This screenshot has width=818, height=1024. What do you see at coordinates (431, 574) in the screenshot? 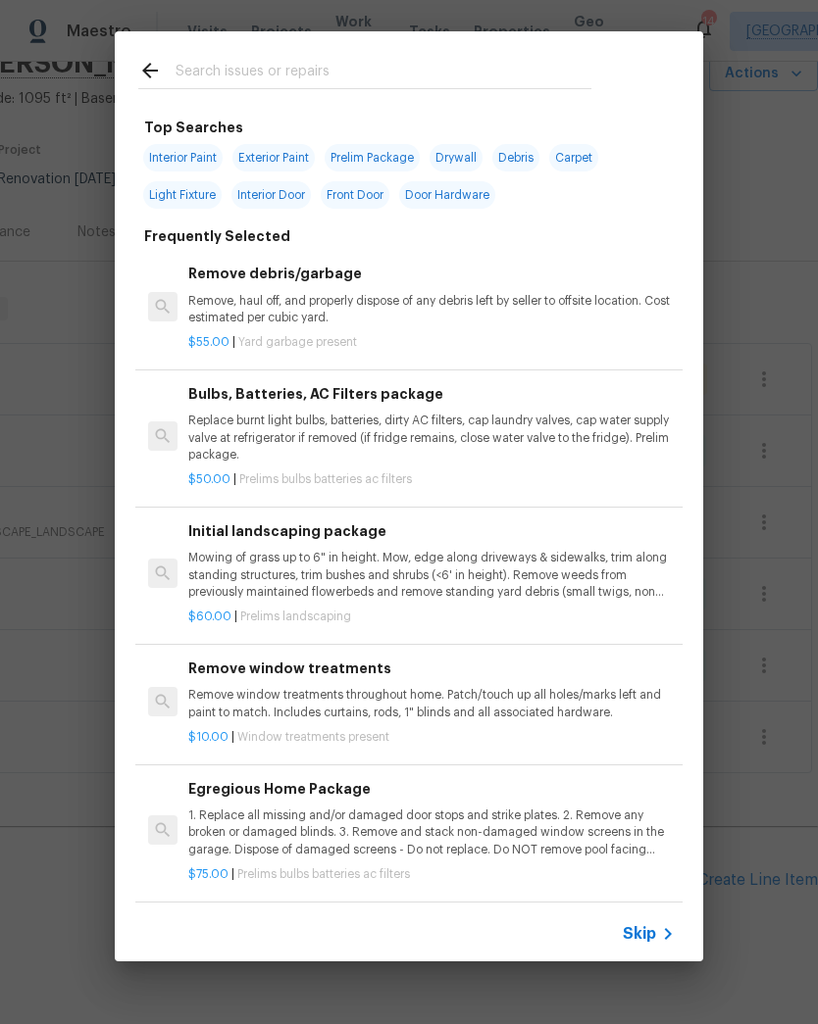
I see `p: Mowing of grass up to 6" in height. Mow, edge along driveways & sidewalks, trim along standing st...` at bounding box center [431, 574].